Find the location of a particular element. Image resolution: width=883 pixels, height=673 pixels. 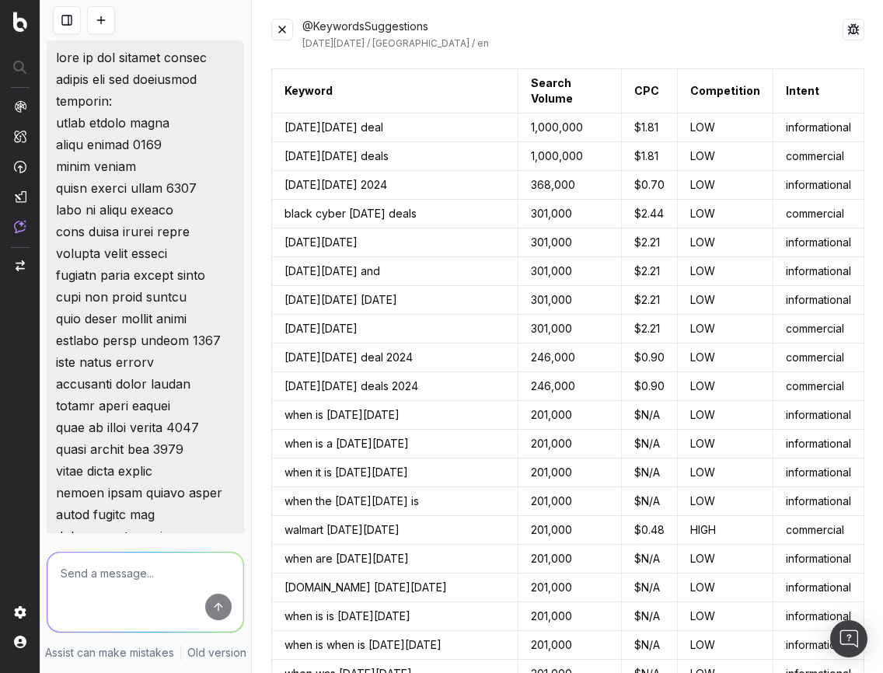

p: Assist can make mistakes is located at coordinates (110, 653).